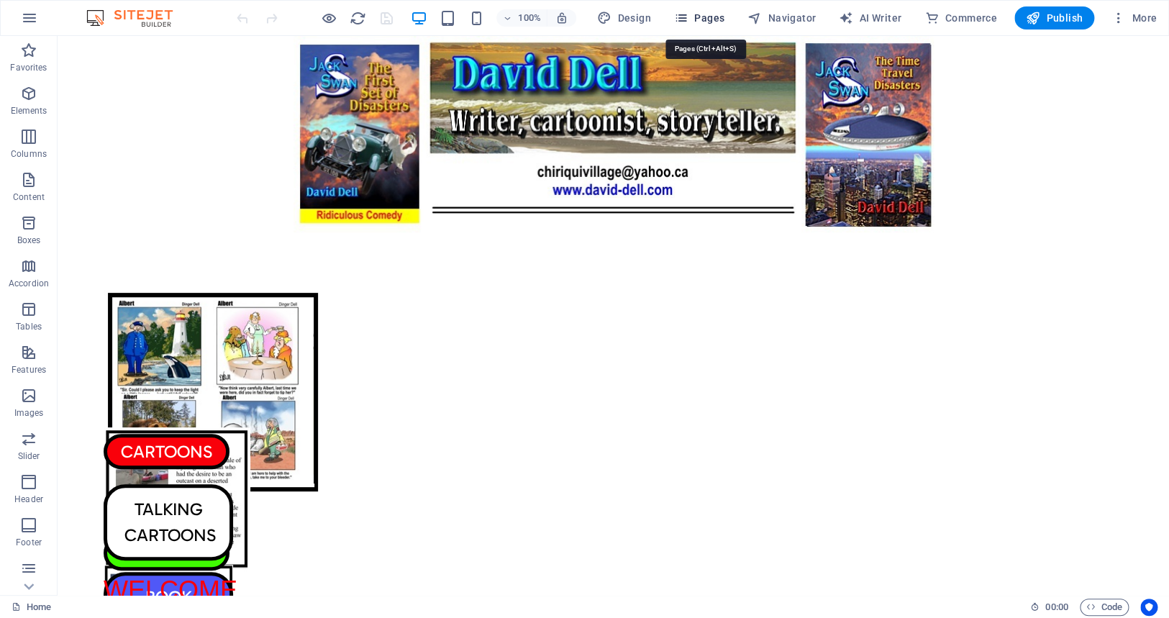 The width and height of the screenshot is (1169, 618). I want to click on p: Favorites, so click(28, 68).